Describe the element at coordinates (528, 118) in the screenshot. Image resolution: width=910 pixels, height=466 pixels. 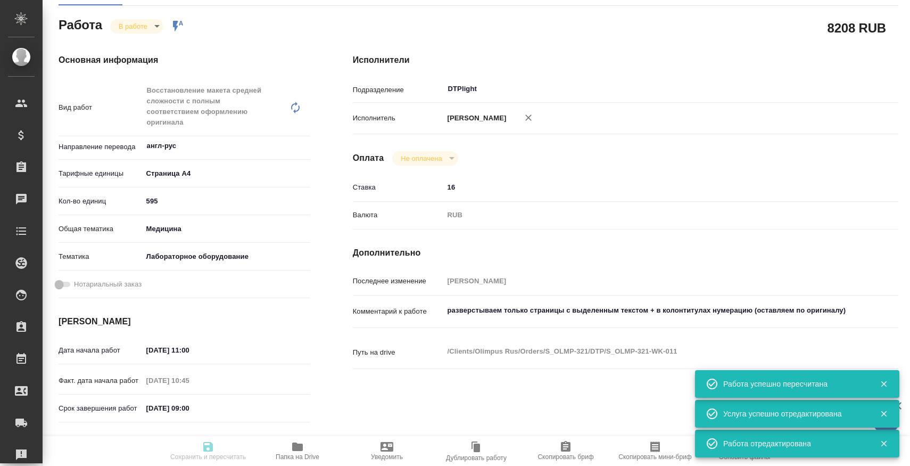
I see `button: Удалить исполнителя` at that location.